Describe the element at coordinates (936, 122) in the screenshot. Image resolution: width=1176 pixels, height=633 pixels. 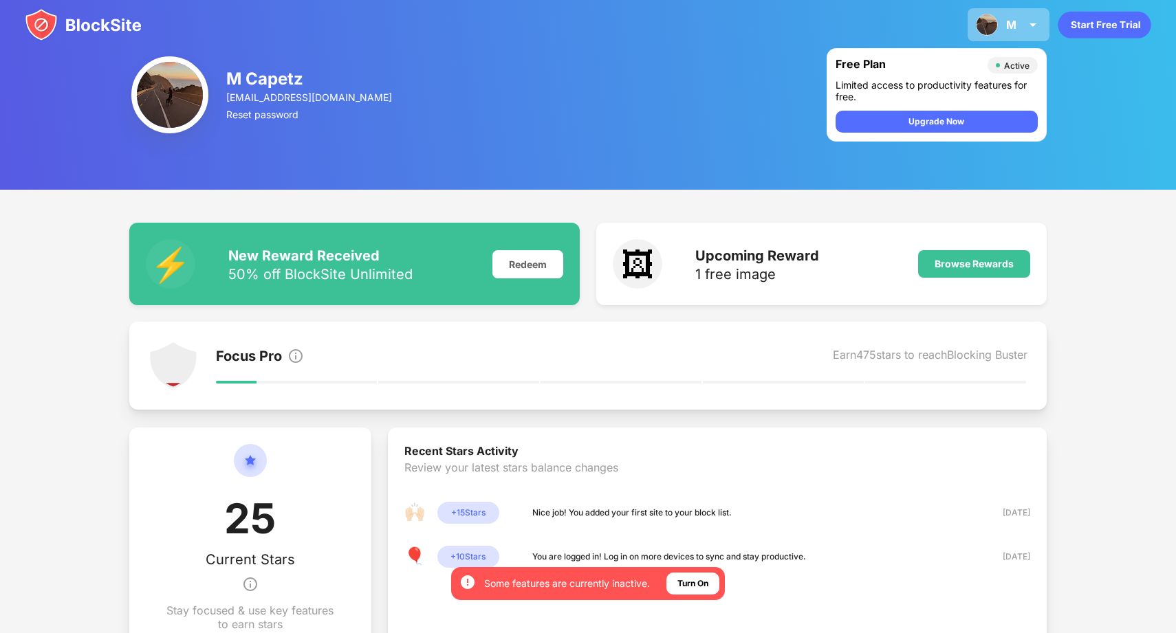
I see `div: Upgrade Now` at that location.